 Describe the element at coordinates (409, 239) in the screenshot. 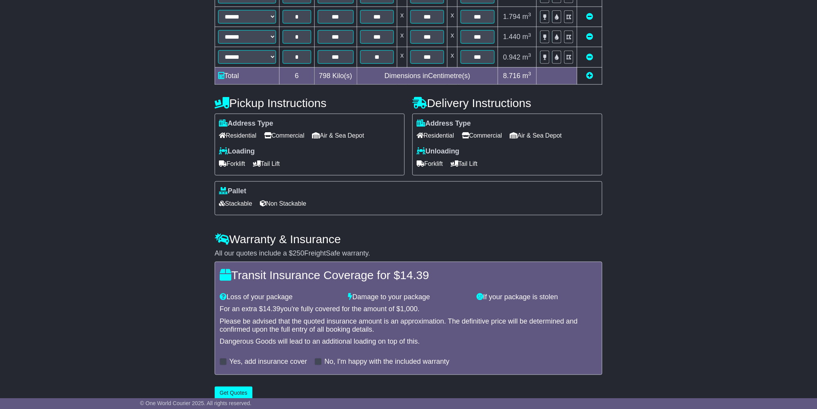

I see `h4: Warranty & Insurance` at that location.